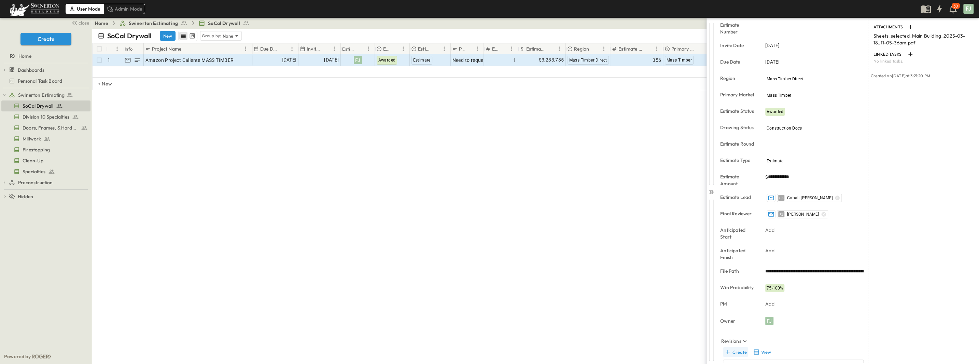 This screenshot has height=364, width=979. I want to click on span: Mass Timber Direct, so click(785, 79).